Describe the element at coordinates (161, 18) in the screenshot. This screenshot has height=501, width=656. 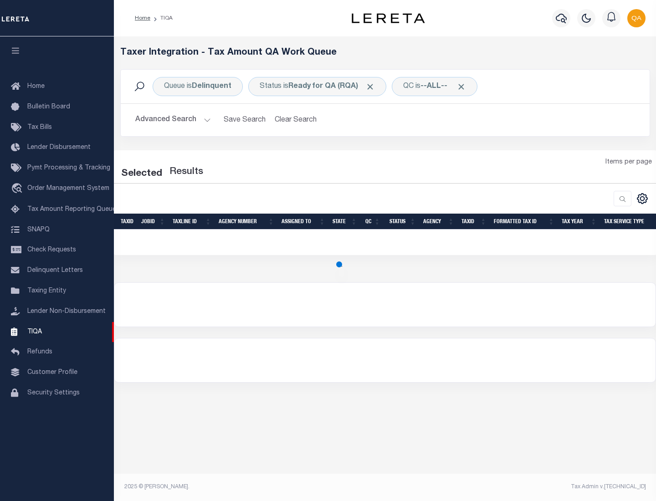
I see `li: TIQA` at that location.